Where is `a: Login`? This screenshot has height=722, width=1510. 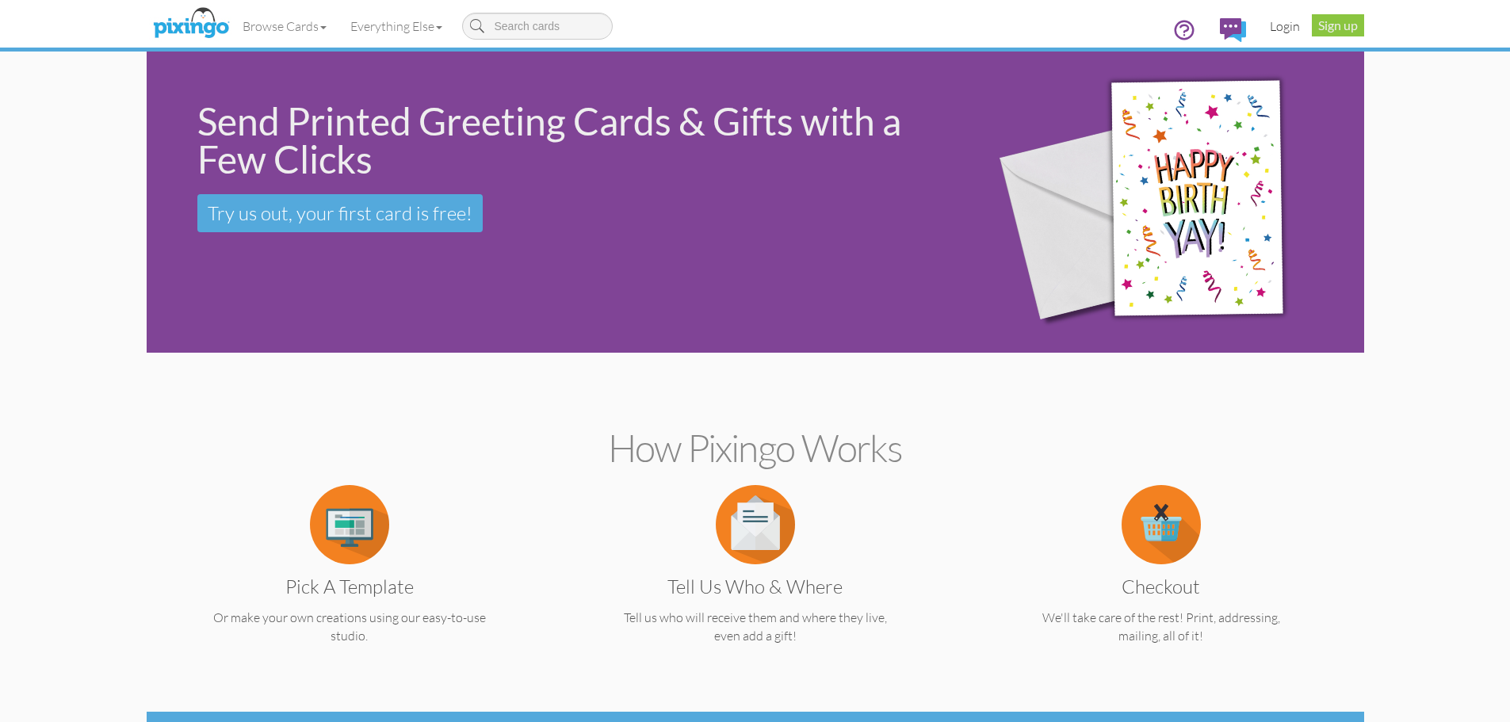 a: Login is located at coordinates (1285, 26).